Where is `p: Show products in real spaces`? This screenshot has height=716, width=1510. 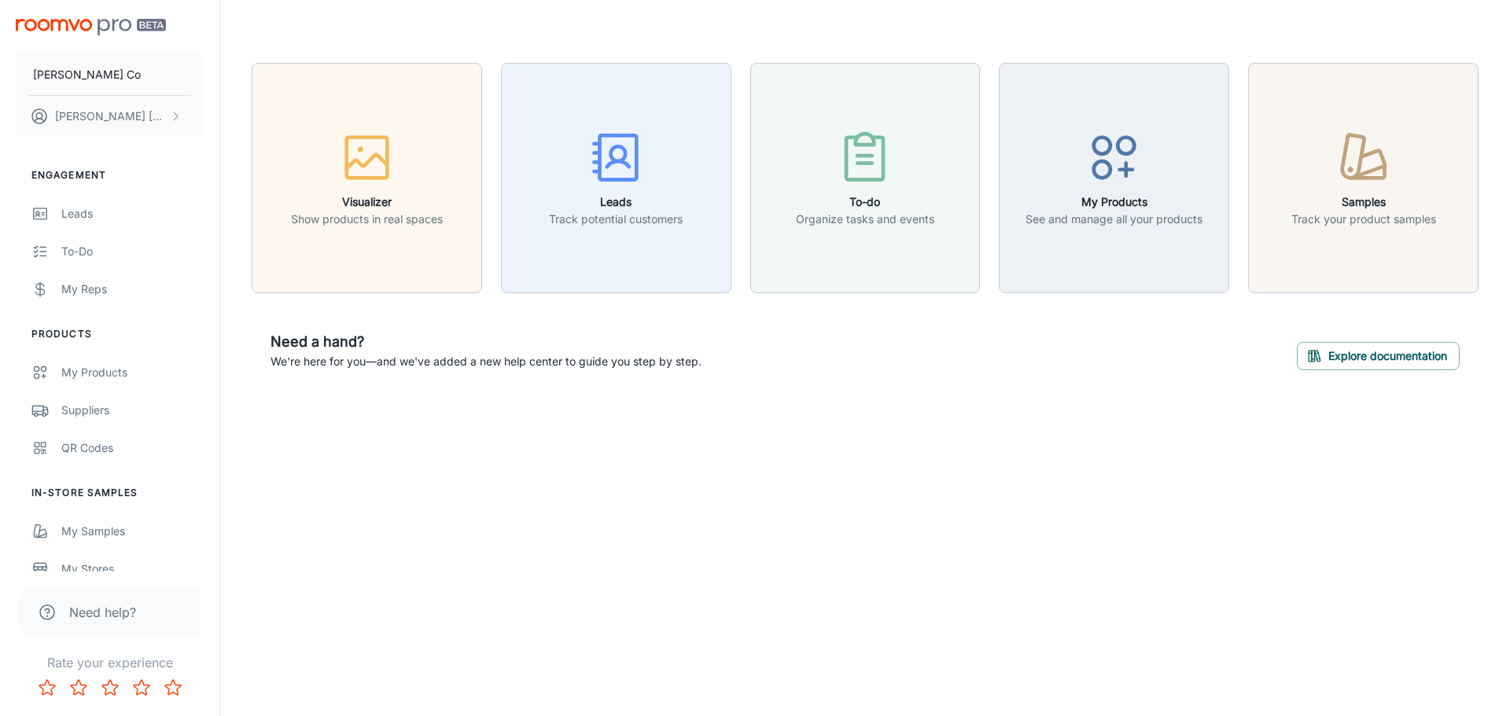
p: Show products in real spaces is located at coordinates (366, 219).